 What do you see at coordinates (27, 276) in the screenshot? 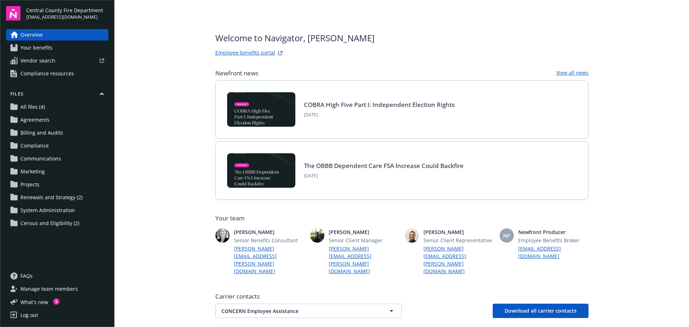
I see `span: FAQs` at bounding box center [27, 276].